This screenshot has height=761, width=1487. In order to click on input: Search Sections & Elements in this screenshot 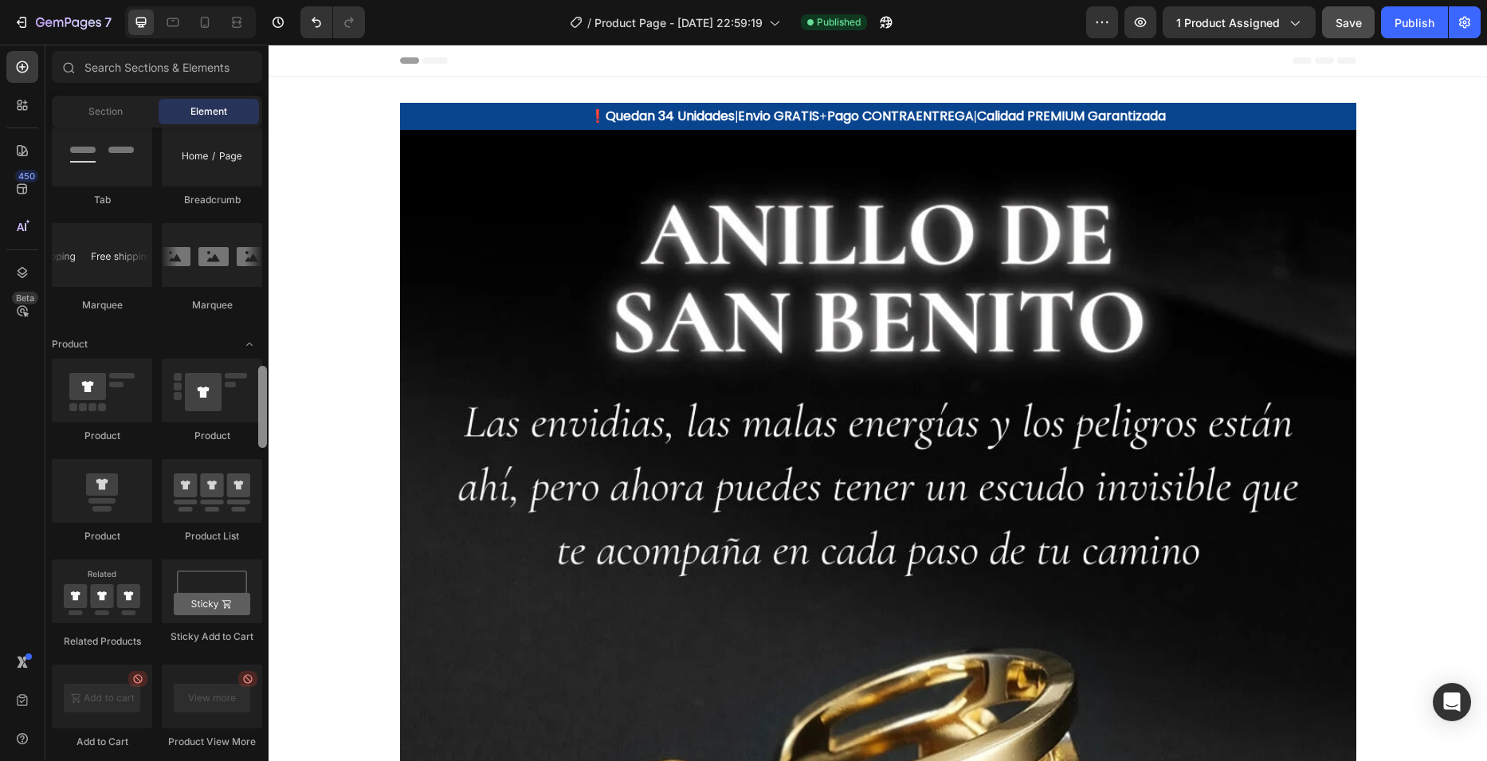, I will do `click(157, 67)`.